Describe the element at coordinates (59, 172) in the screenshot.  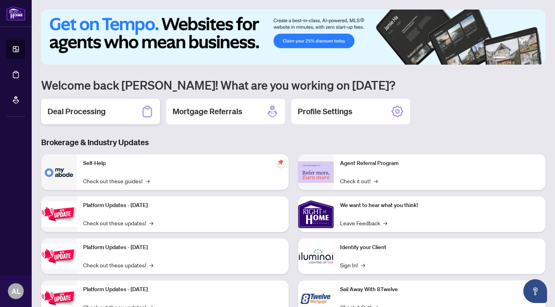
I see `img: Self-Help` at that location.